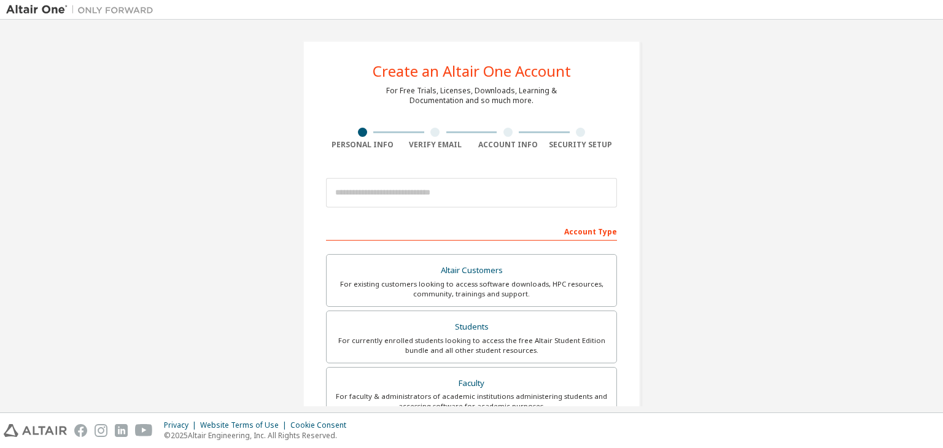 This screenshot has width=943, height=448. Describe the element at coordinates (322, 425) in the screenshot. I see `div: Cookie Consent` at that location.